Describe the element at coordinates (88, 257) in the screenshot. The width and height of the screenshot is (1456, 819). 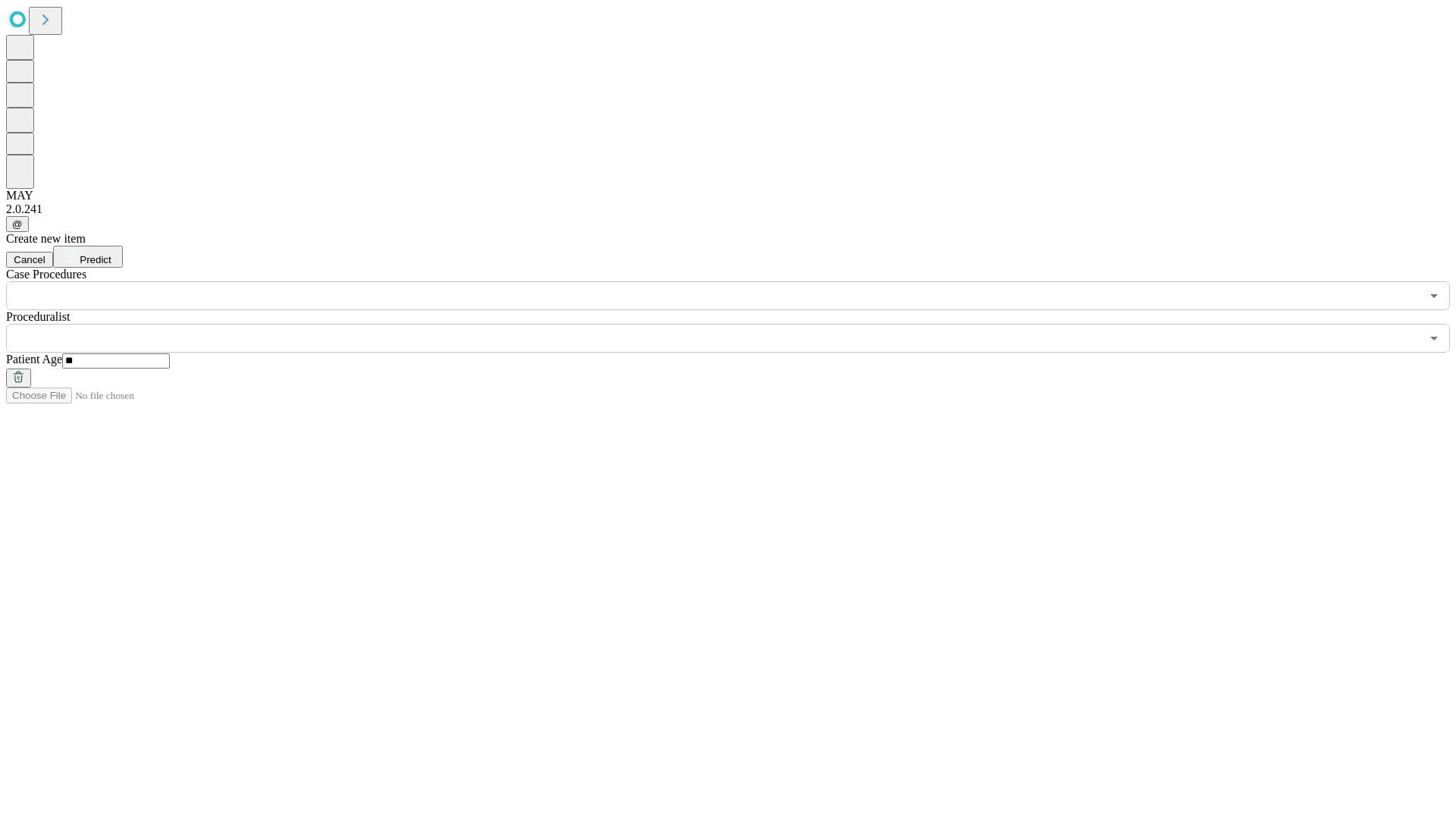
I see `button: Predict` at that location.